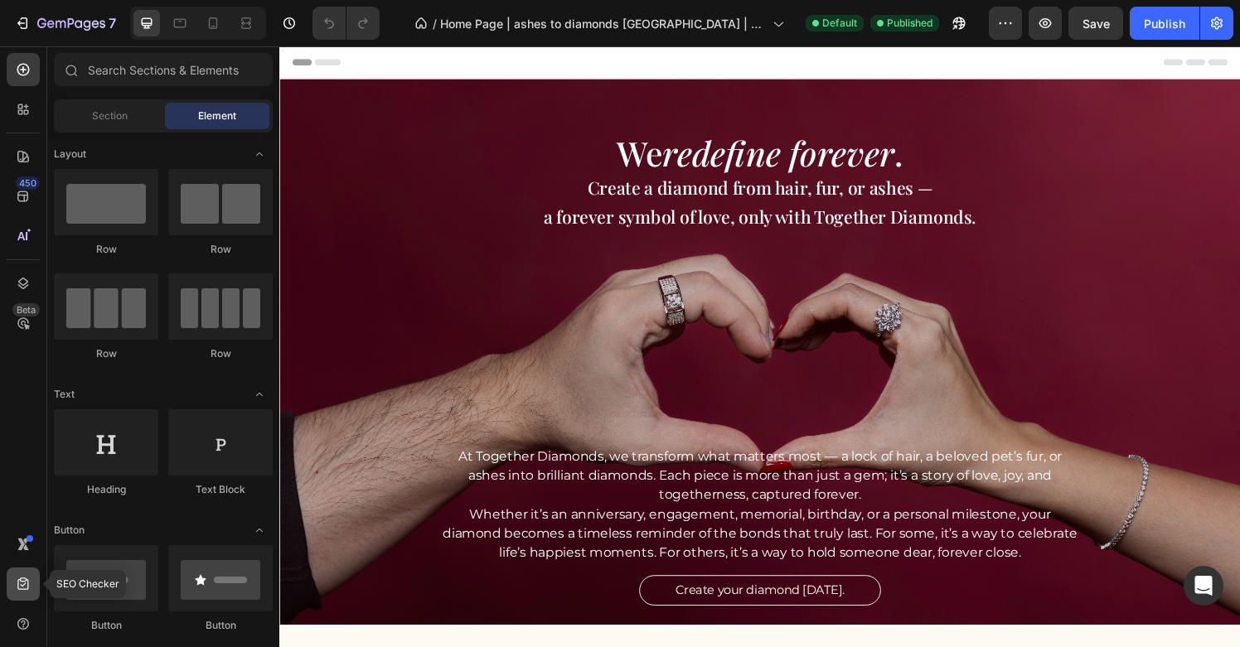  Describe the element at coordinates (497, 177) in the screenshot. I see `p: a forever symbol of love, only with Together Diamonds.` at that location.